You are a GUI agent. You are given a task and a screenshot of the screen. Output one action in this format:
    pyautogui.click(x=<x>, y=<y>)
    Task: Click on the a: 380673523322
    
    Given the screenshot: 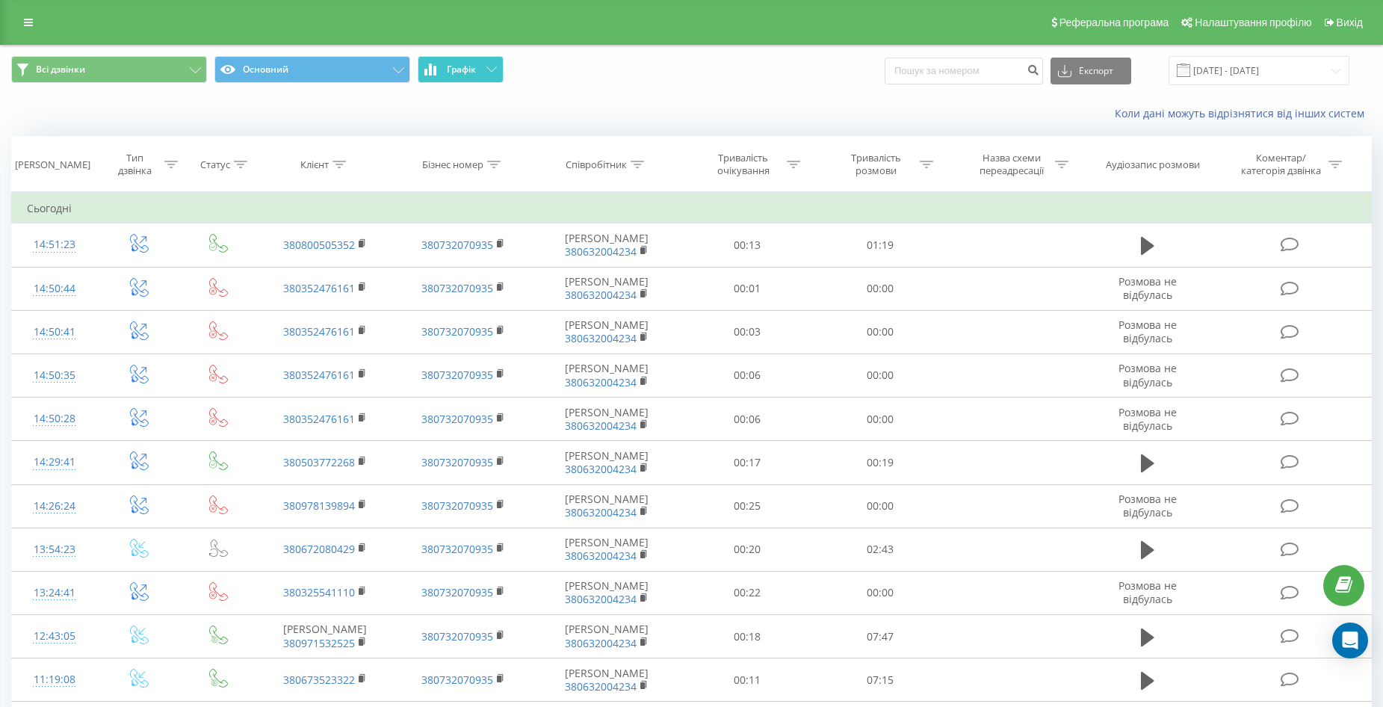 What is the action you would take?
    pyautogui.click(x=319, y=679)
    